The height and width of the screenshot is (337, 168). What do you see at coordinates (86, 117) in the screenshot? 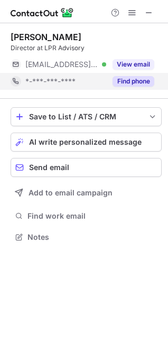
I see `button: save-profile-one-click` at bounding box center [86, 117].